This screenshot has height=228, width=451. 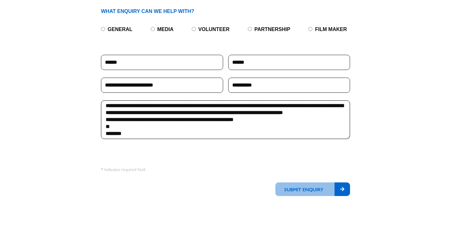 I want to click on label: Partnership, so click(x=272, y=29).